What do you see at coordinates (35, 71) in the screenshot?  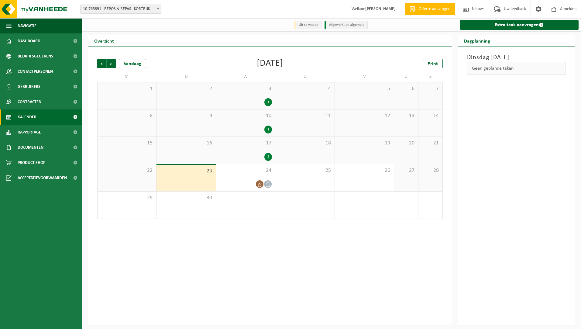 I see `span: Contactpersonen` at bounding box center [35, 71].